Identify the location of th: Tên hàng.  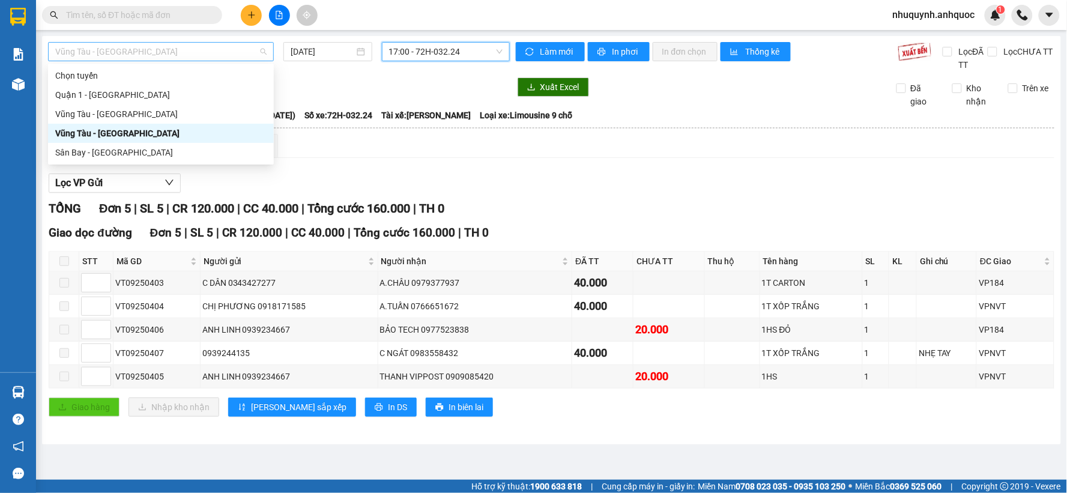
(812, 261).